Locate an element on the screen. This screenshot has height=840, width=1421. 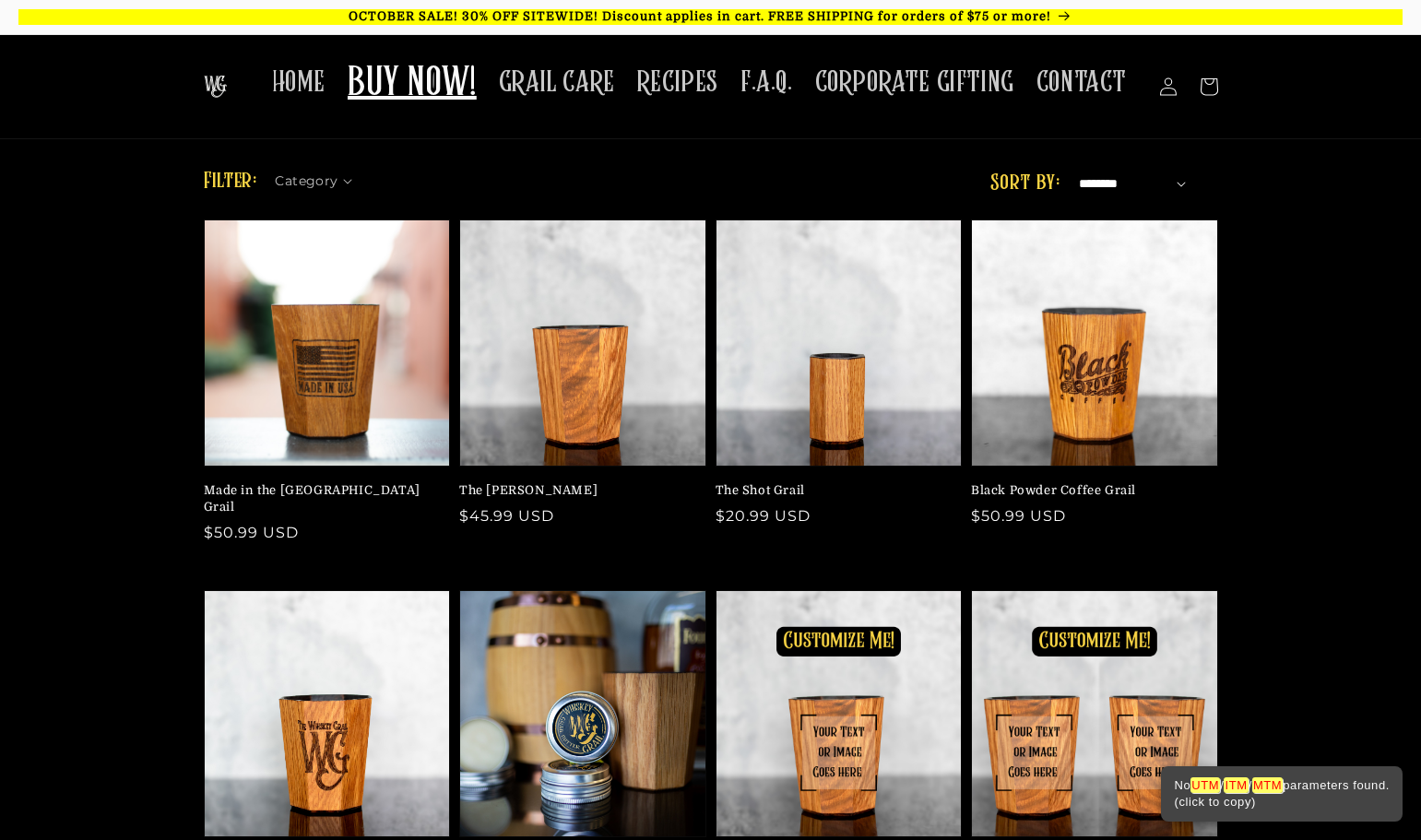
img: The Whiskey Grail is located at coordinates (215, 87).